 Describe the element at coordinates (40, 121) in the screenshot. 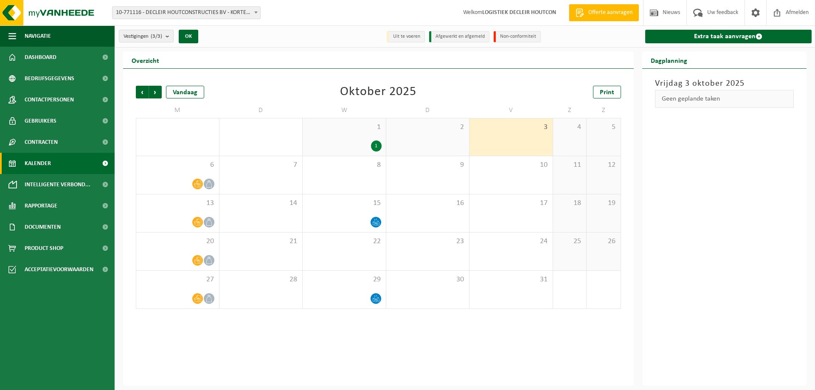

I see `span: Gebruikers` at that location.